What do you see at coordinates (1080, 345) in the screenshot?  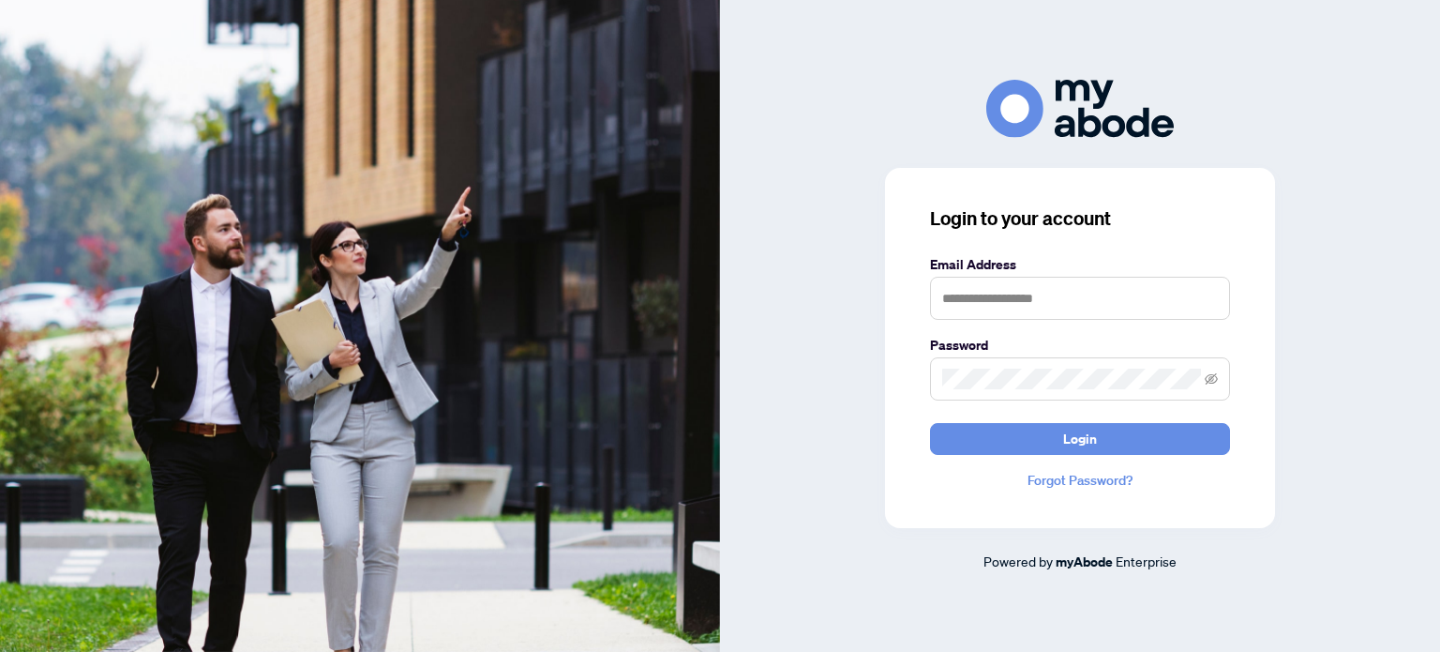 I see `label: Password` at bounding box center [1080, 345].